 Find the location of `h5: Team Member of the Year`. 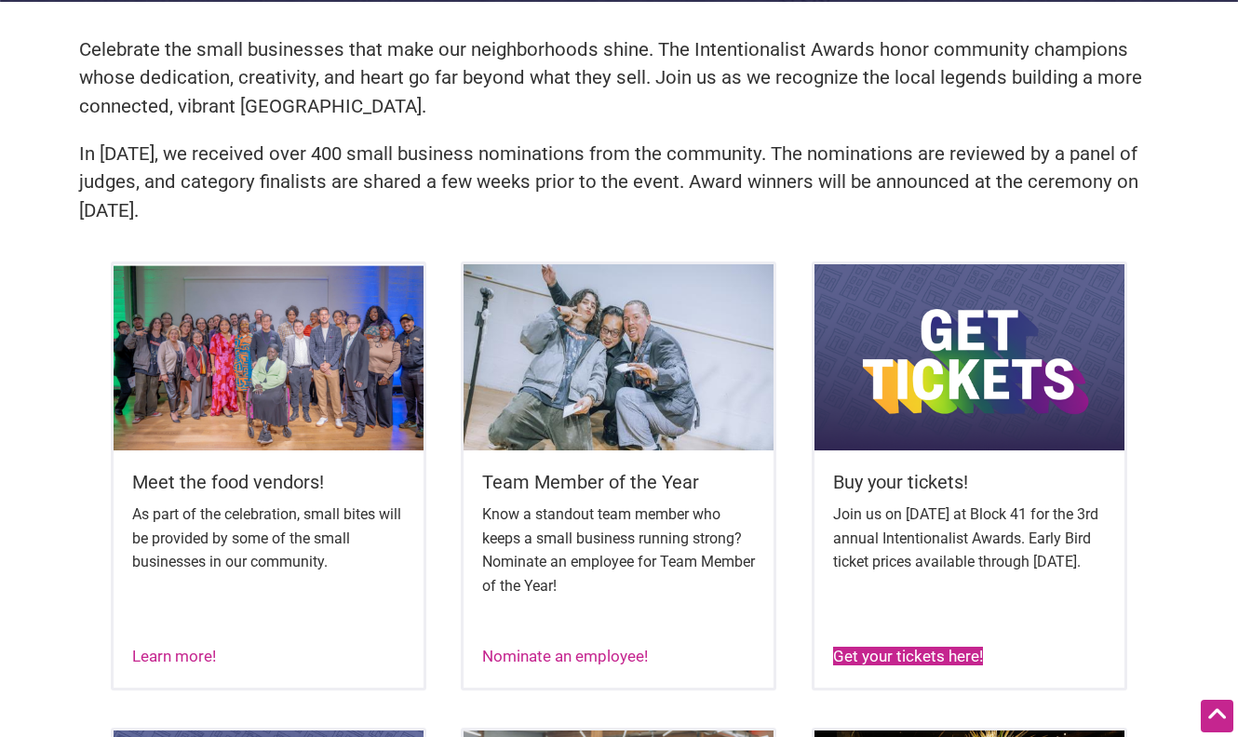

h5: Team Member of the Year is located at coordinates (618, 482).